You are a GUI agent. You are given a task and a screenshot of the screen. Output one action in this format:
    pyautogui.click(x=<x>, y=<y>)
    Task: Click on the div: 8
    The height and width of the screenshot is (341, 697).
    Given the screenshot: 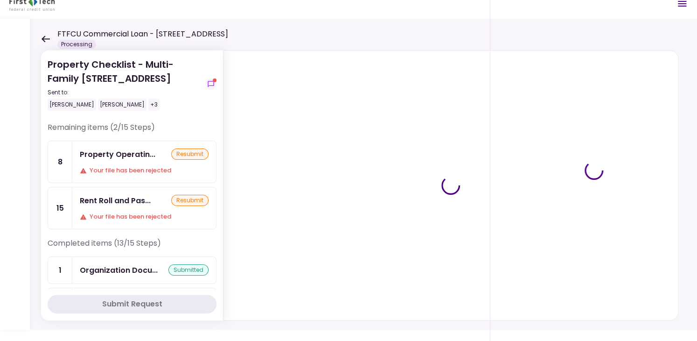 What is the action you would take?
    pyautogui.click(x=60, y=161)
    